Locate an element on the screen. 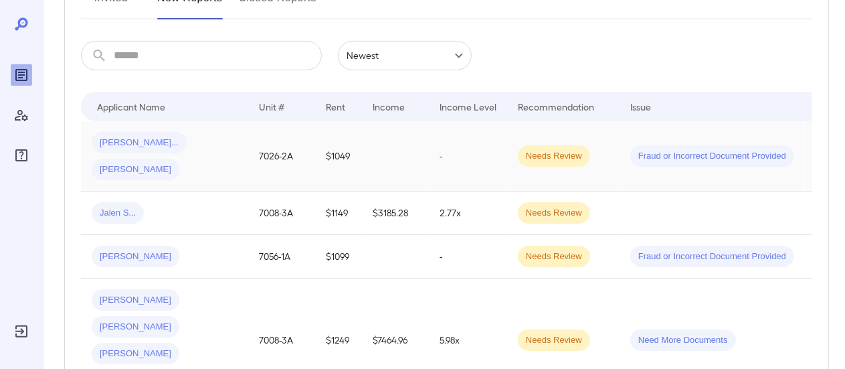 The height and width of the screenshot is (369, 845). td: $3185.28 is located at coordinates (396, 213).